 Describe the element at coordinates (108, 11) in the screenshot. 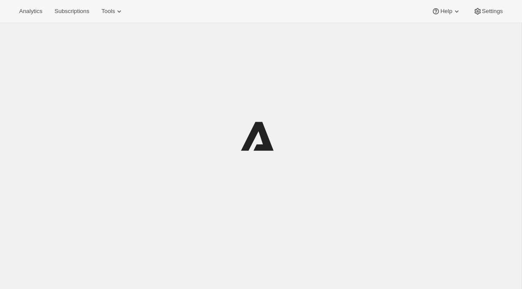

I see `span: Tools` at that location.